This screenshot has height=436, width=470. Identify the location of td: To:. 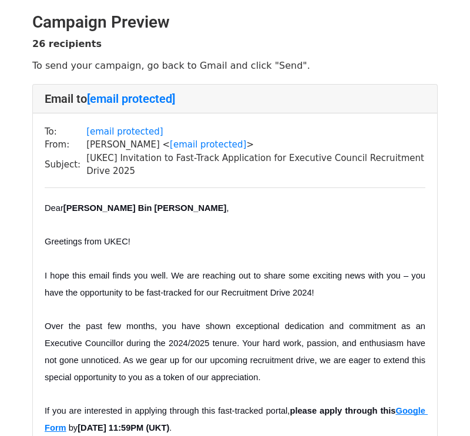
(65, 132).